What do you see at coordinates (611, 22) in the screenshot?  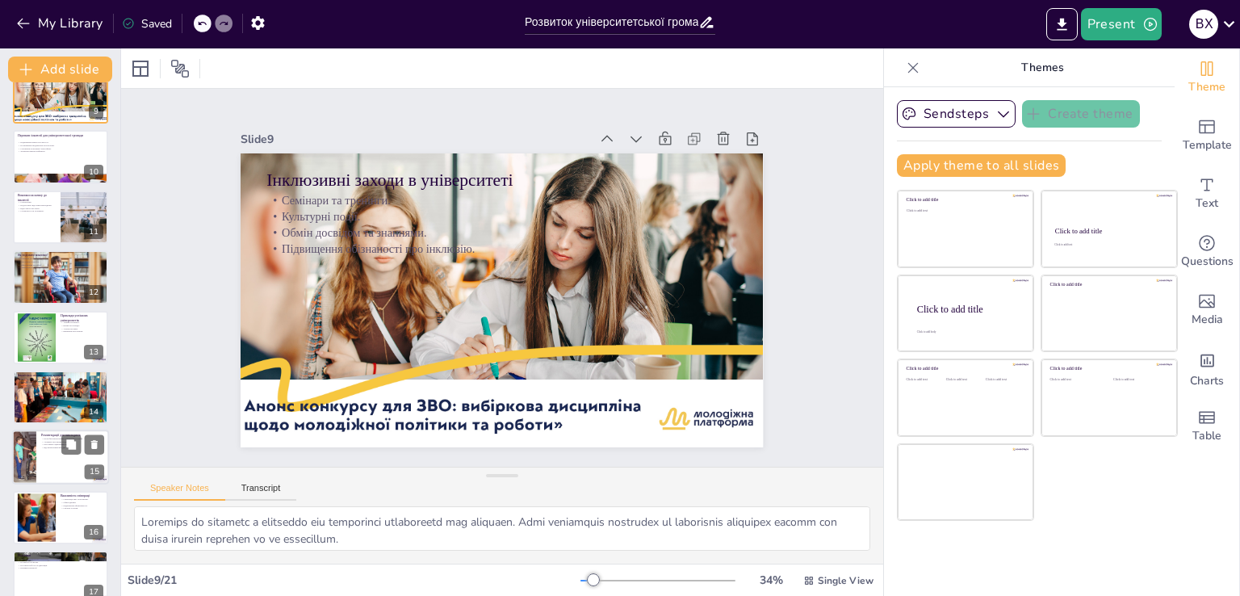 I see `input: Insert title` at bounding box center [611, 22].